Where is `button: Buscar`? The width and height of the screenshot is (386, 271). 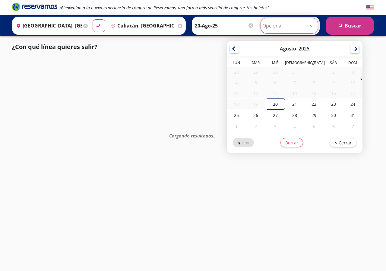
button: Buscar is located at coordinates (350, 26).